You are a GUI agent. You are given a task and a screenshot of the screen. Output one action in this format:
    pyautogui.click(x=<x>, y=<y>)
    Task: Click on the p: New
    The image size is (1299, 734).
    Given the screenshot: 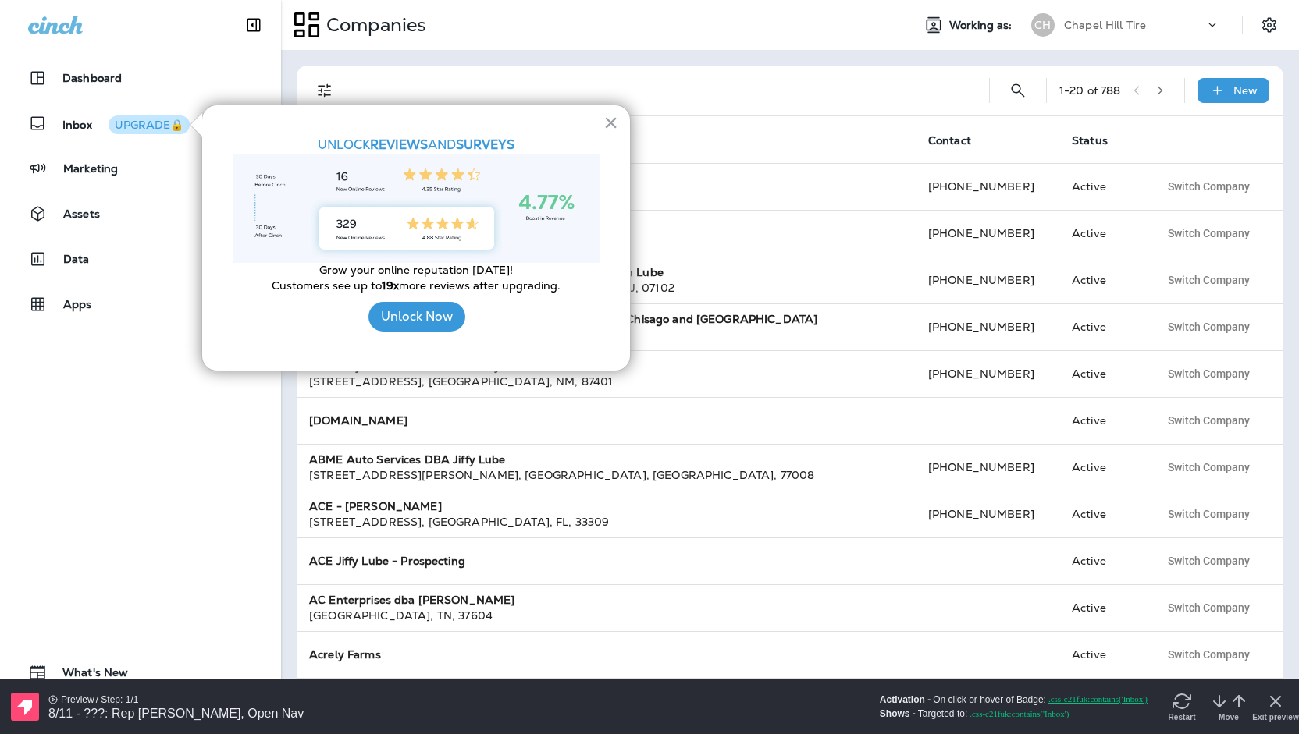 What is the action you would take?
    pyautogui.click(x=1245, y=91)
    